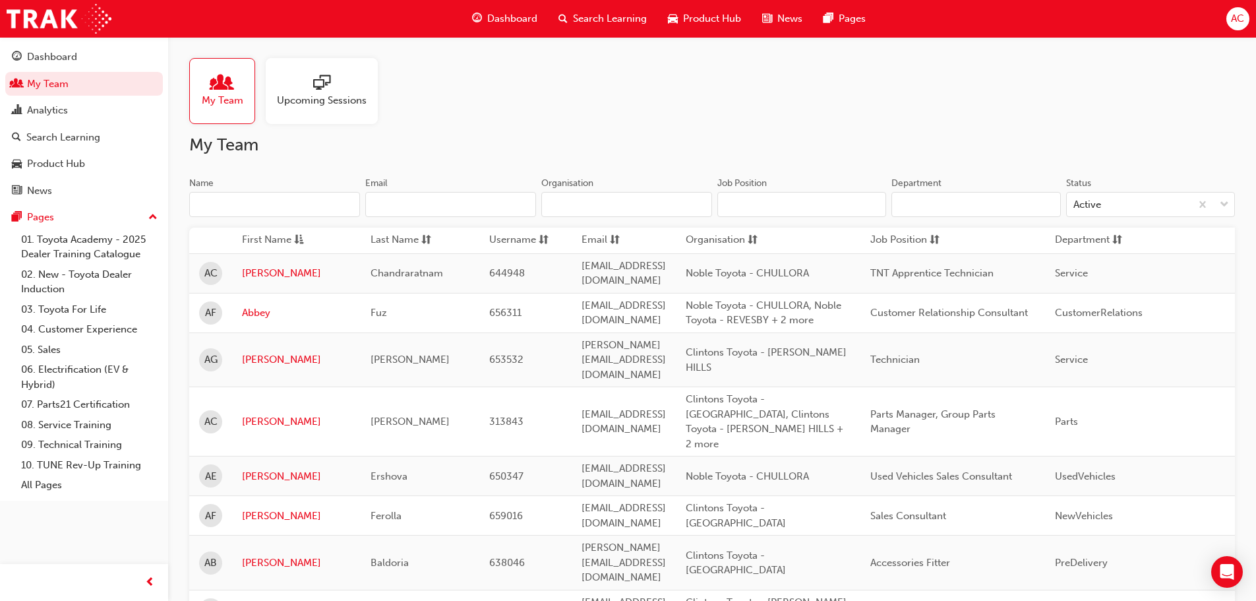  I want to click on div: Name, so click(201, 183).